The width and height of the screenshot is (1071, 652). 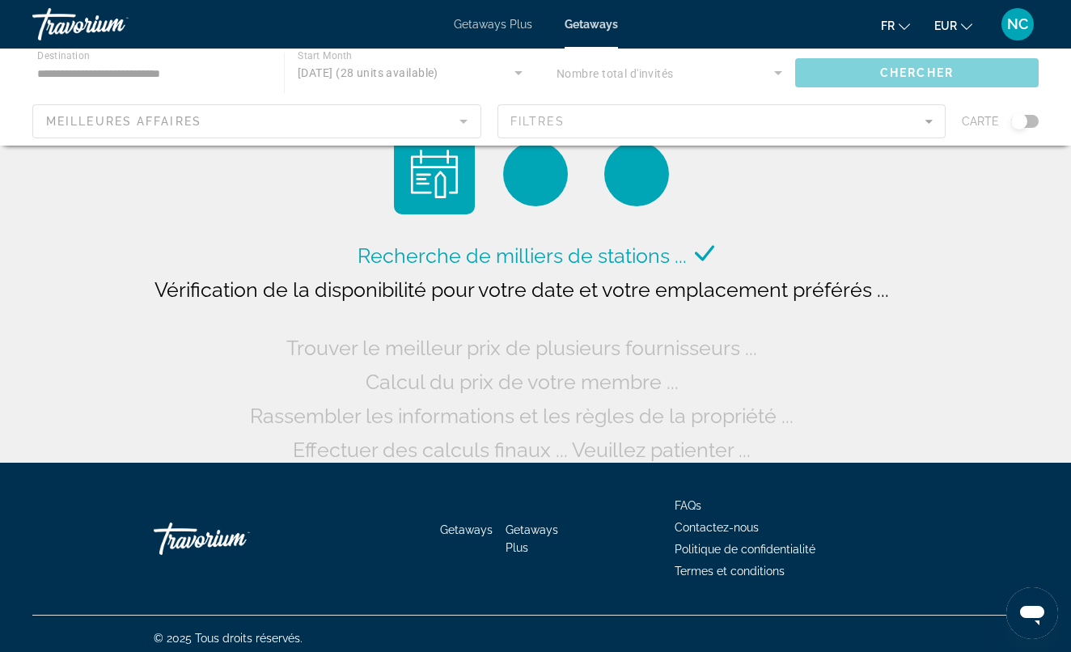 I want to click on span: Trouver le meilleur prix de plusieurs fournisseurs ..., so click(x=522, y=348).